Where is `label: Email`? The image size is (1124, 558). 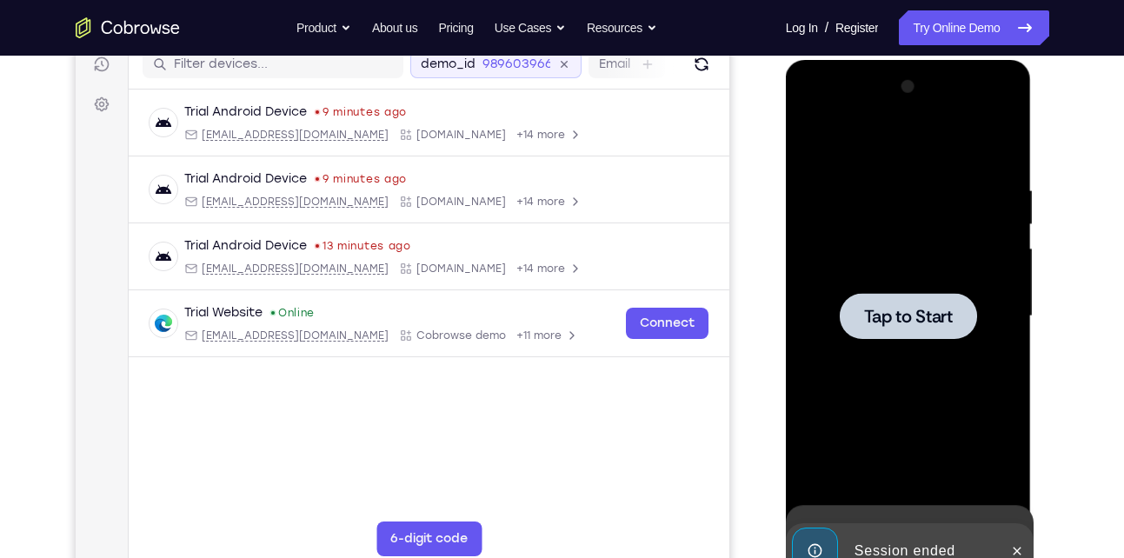 label: Email is located at coordinates (539, 66).